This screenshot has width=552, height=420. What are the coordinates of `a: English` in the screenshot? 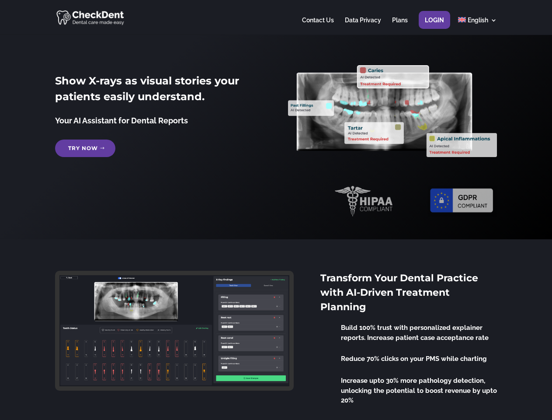 It's located at (477, 25).